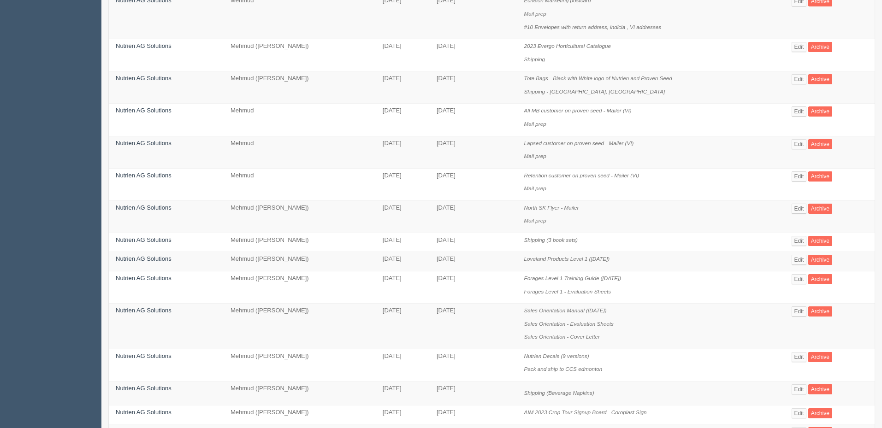  Describe the element at coordinates (582, 175) in the screenshot. I see `i: Retention customer on proven seed - Mailer (VI)` at that location.